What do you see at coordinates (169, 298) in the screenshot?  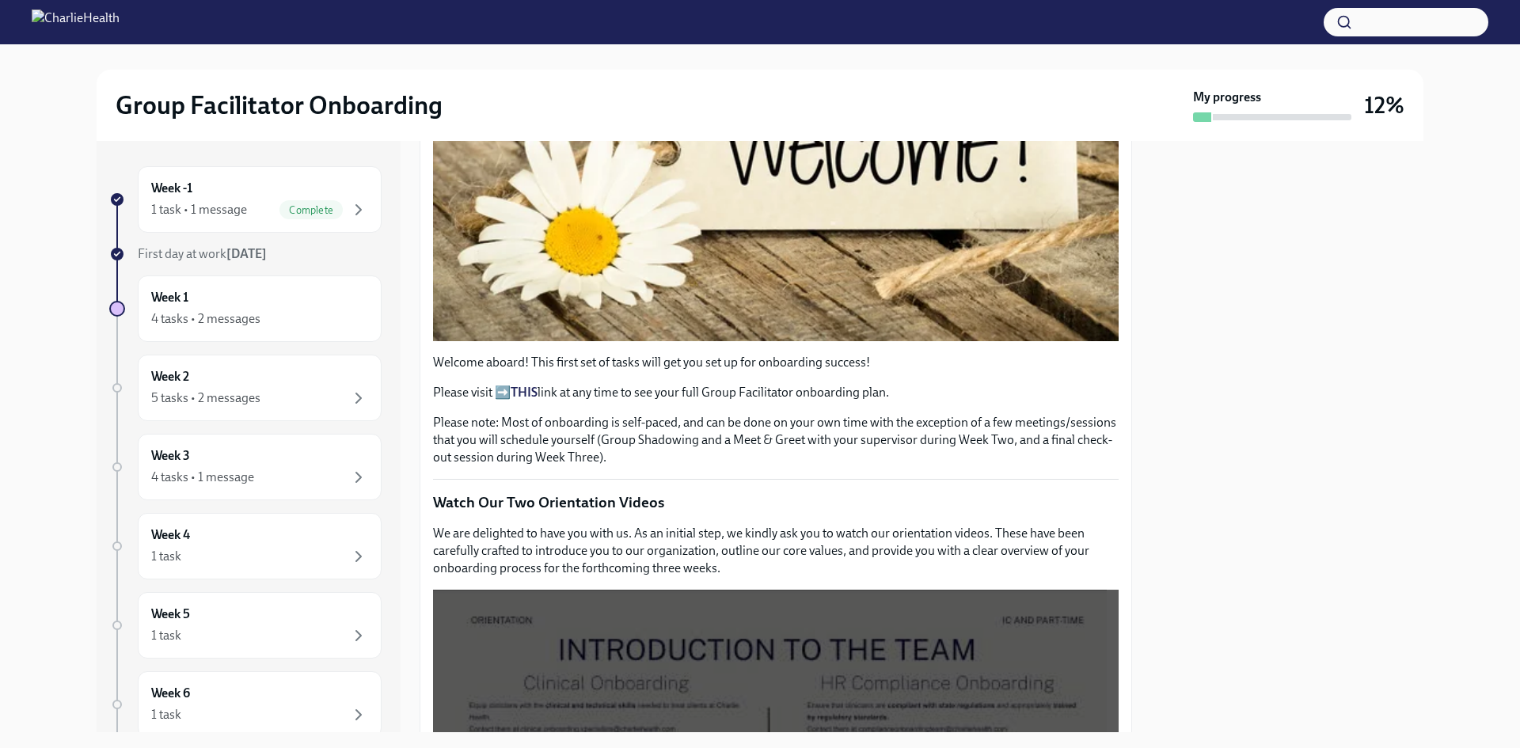 I see `h6: Week 1` at bounding box center [169, 298].